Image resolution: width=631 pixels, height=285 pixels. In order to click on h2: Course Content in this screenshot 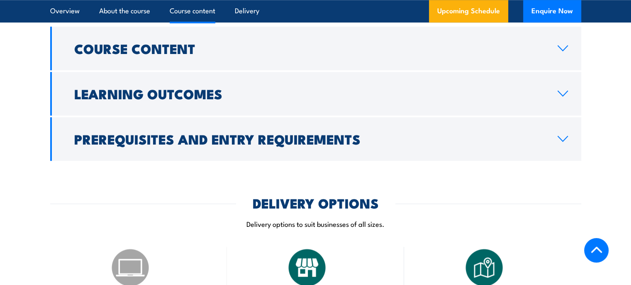, I will do `click(309, 48)`.